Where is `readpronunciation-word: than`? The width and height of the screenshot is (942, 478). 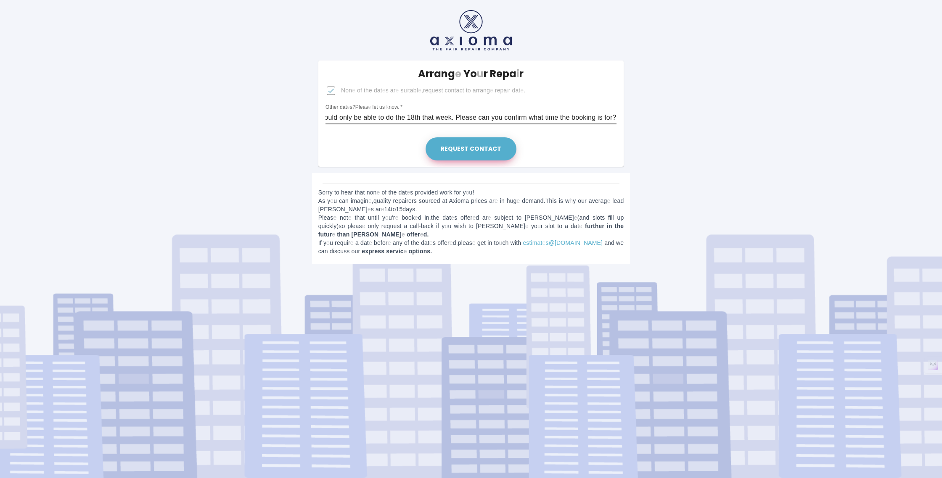 readpronunciation-word: than is located at coordinates (343, 235).